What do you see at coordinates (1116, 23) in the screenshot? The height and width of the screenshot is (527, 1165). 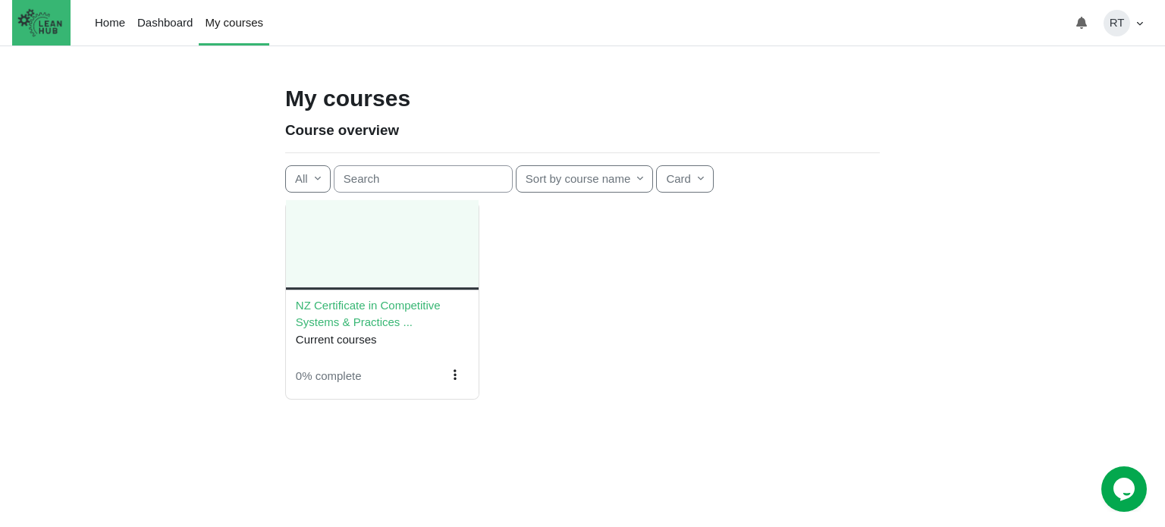 I see `span: RT` at bounding box center [1116, 23].